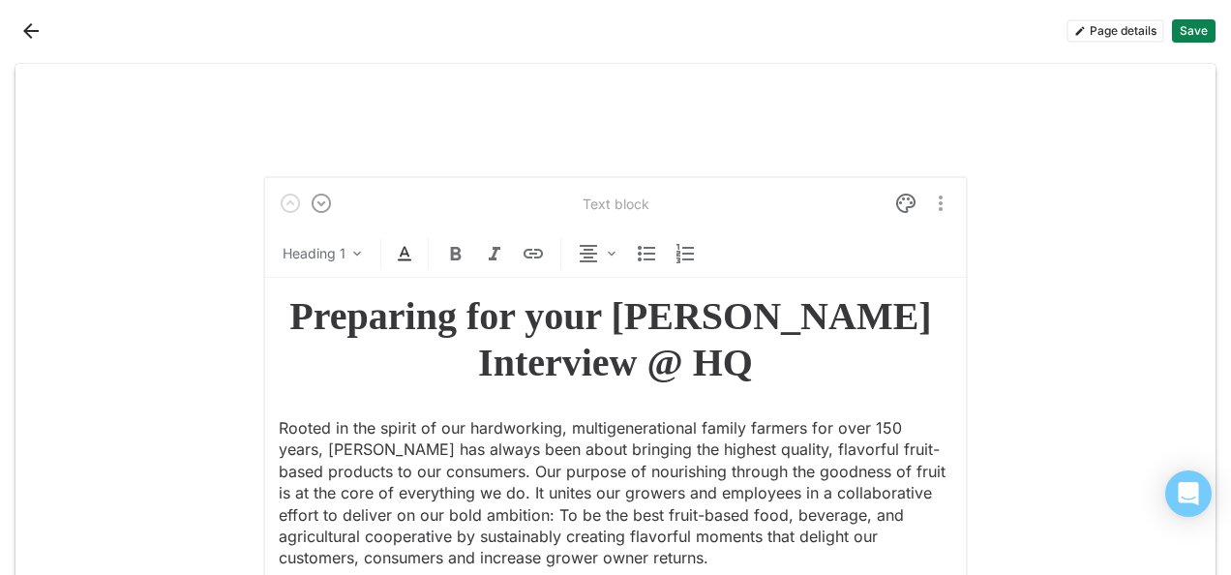 Image resolution: width=1231 pixels, height=575 pixels. Describe the element at coordinates (615, 492) in the screenshot. I see `p: Rooted in the spirit of our hardworking, multigenerational family farmers for over 150 years, [PE...` at that location.